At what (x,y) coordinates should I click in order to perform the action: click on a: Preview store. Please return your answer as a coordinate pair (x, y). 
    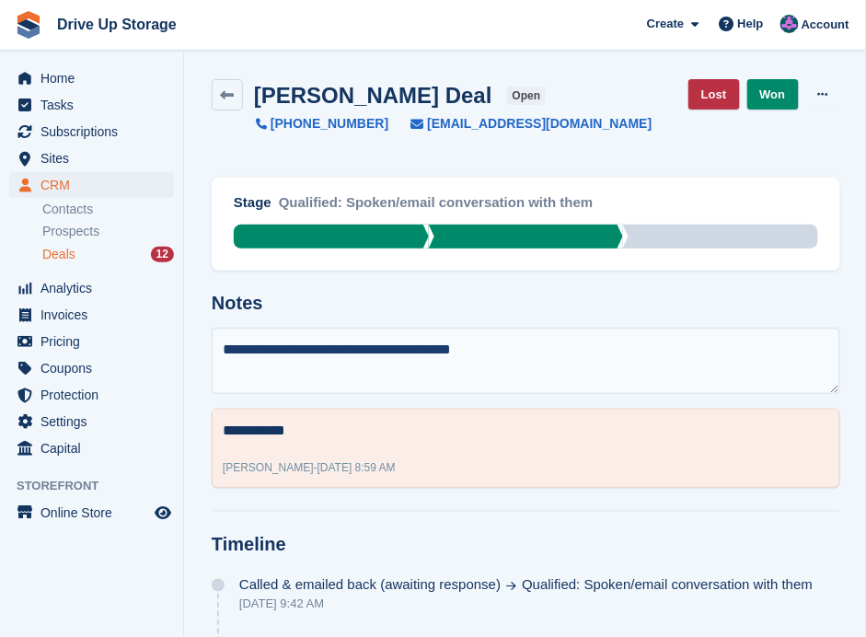
    Looking at the image, I should click on (163, 512).